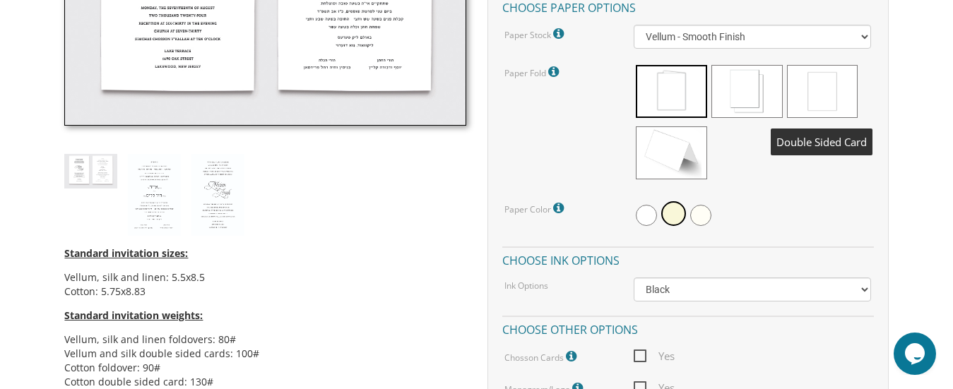  What do you see at coordinates (265, 368) in the screenshot?
I see `li: Cotton foldover: 90#` at bounding box center [265, 368].